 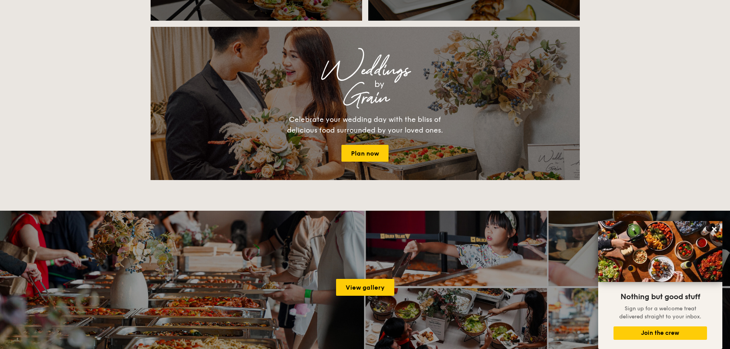 I want to click on div: Weddings, so click(x=365, y=71).